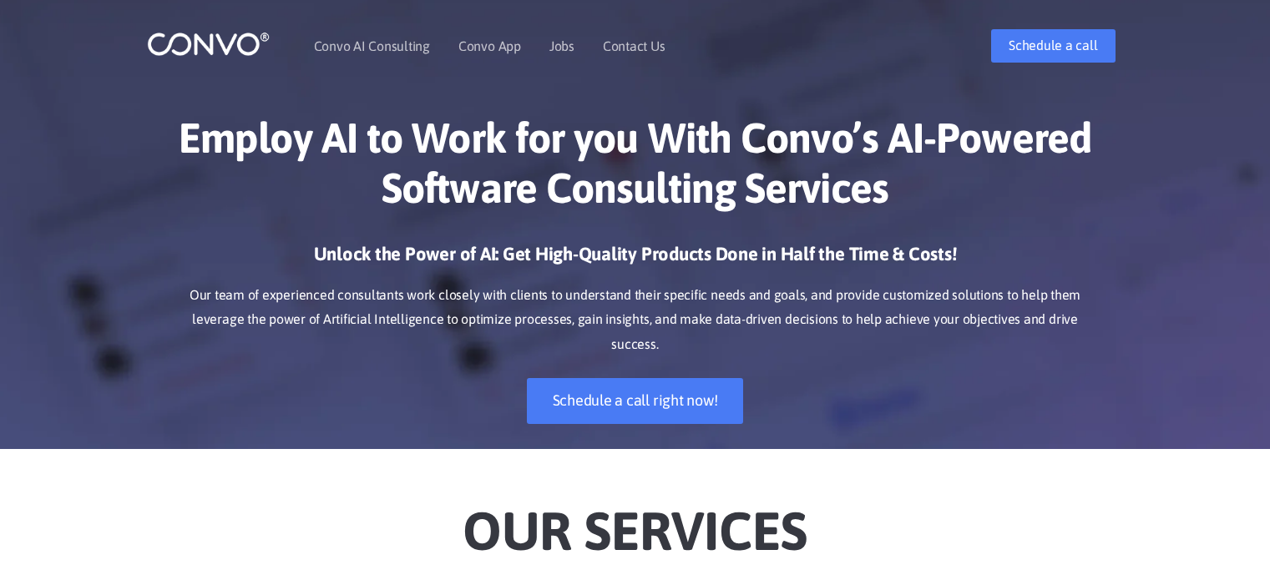 This screenshot has height=580, width=1270. I want to click on a: Convo App, so click(489, 46).